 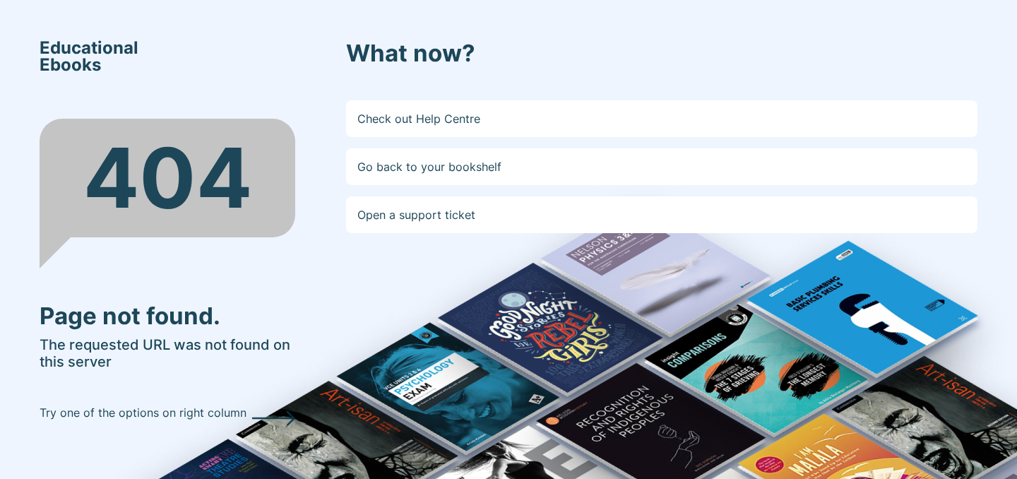 I want to click on p: Try one of the options on right column, so click(x=143, y=413).